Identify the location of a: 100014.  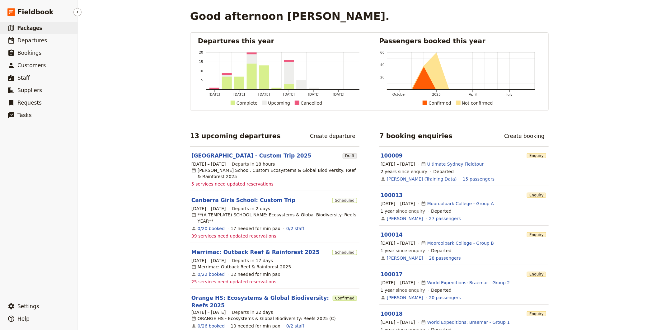
(391, 235).